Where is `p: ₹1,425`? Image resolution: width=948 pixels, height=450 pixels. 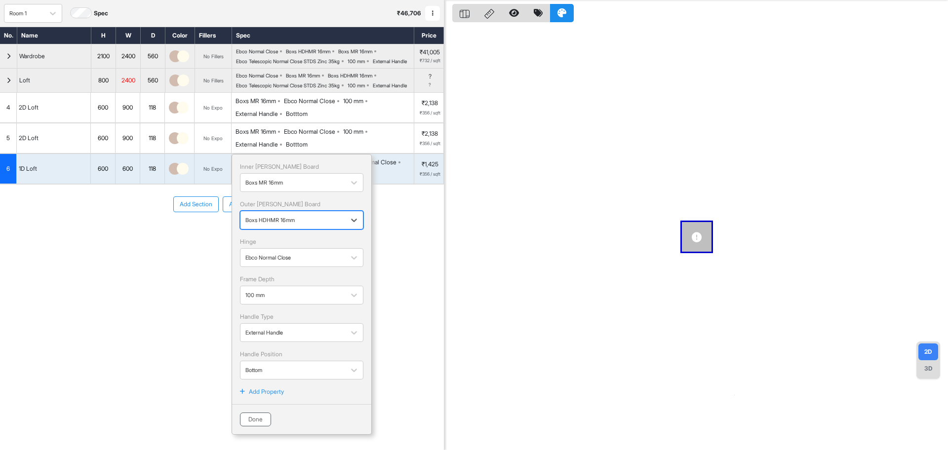
p: ₹1,425 is located at coordinates (430, 164).